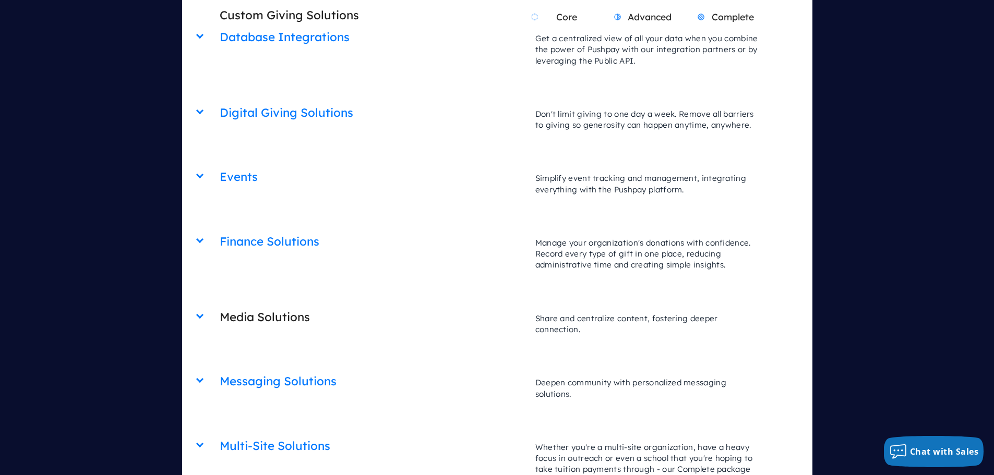 The image size is (994, 475). What do you see at coordinates (733, 17) in the screenshot?
I see `h2: Complete` at bounding box center [733, 17].